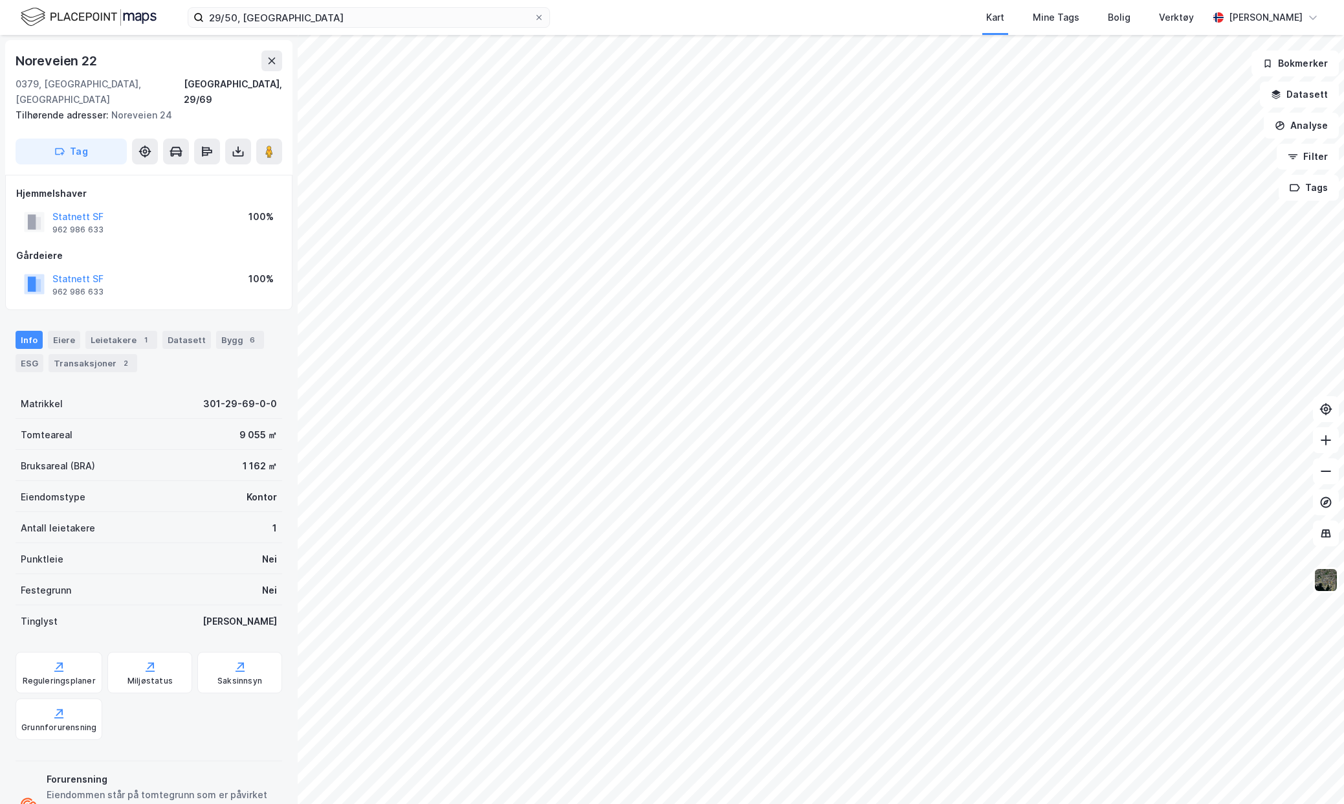  Describe the element at coordinates (47, 435) in the screenshot. I see `div: Tomteareal` at that location.